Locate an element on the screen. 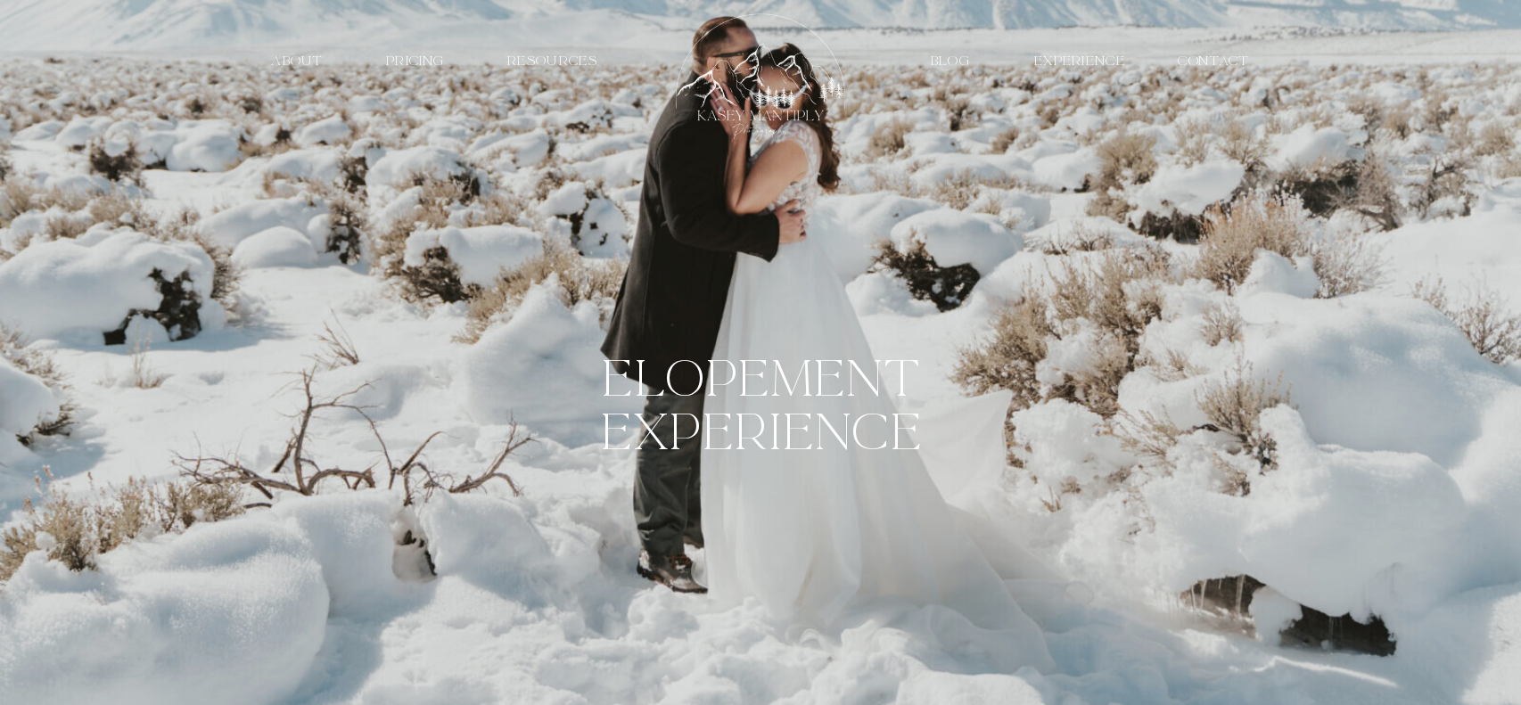 This screenshot has height=705, width=1521. a: contact is located at coordinates (1213, 61).